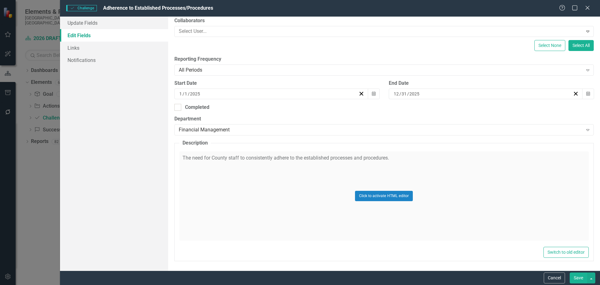 This screenshot has height=285, width=600. Describe the element at coordinates (384, 21) in the screenshot. I see `label: Collaborators` at that location.